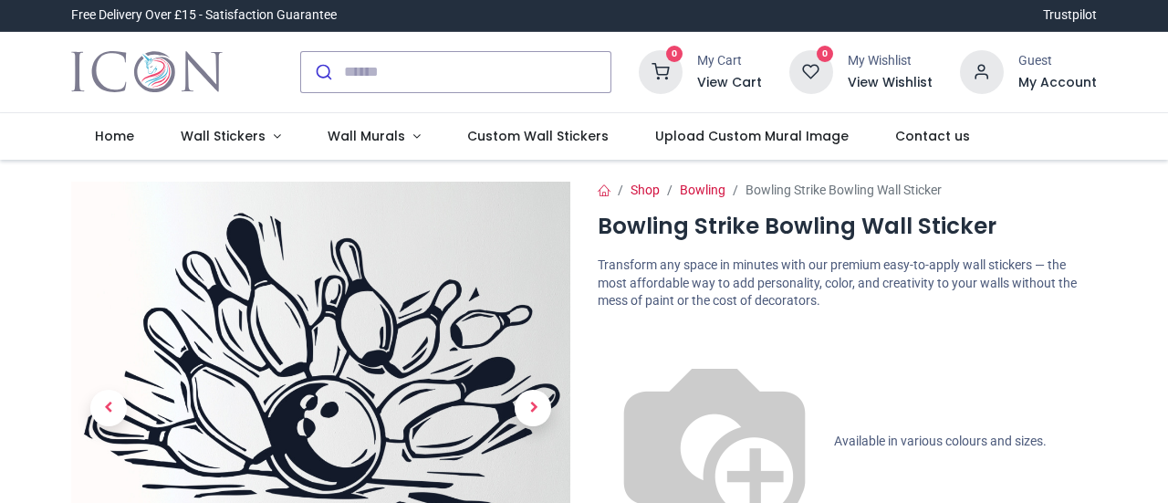 The image size is (1168, 503). Describe the element at coordinates (231, 137) in the screenshot. I see `a: Wall Stickers` at that location.